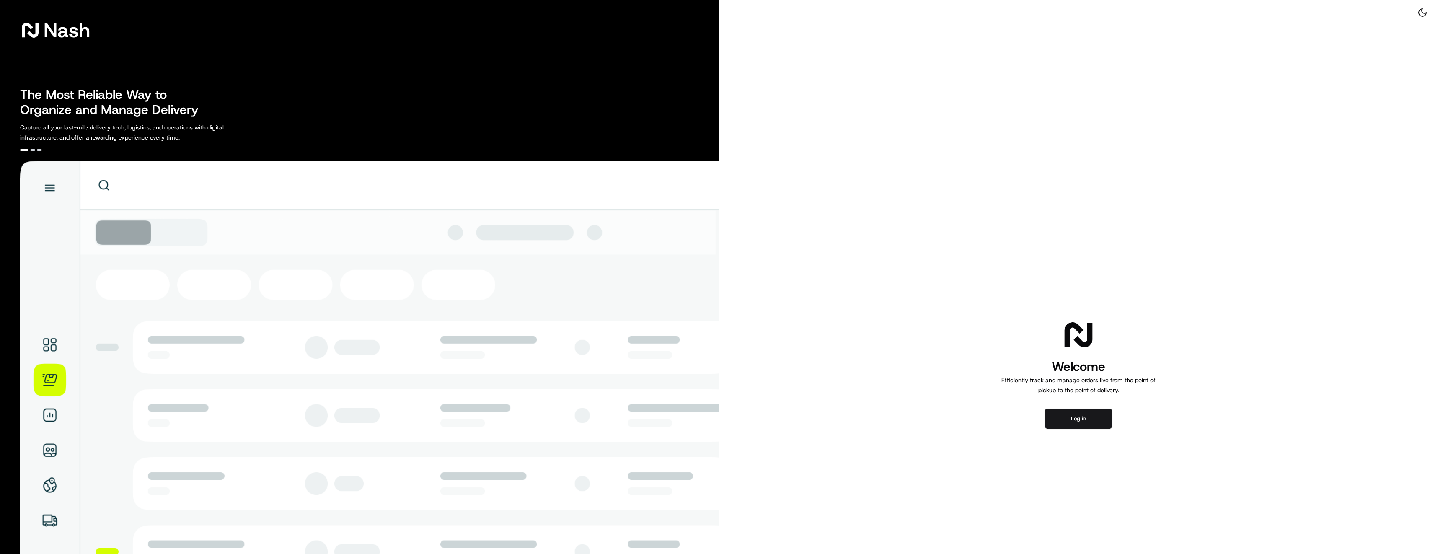 The width and height of the screenshot is (1438, 554). What do you see at coordinates (114, 102) in the screenshot?
I see `h2: The Most Reliable Way to Organize and Manage Delivery` at bounding box center [114, 102].